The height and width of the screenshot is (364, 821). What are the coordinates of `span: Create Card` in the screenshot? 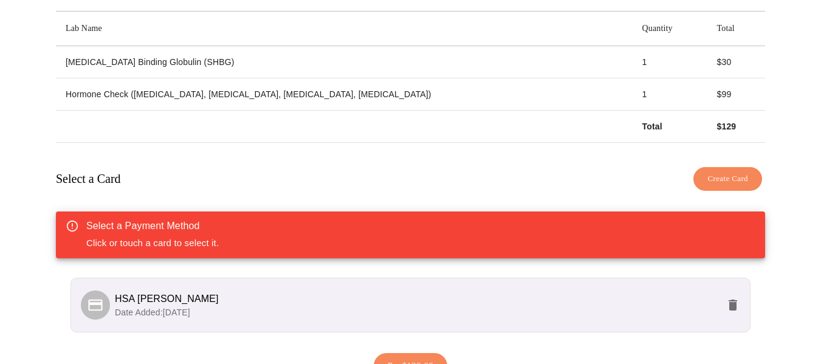 It's located at (728, 179).